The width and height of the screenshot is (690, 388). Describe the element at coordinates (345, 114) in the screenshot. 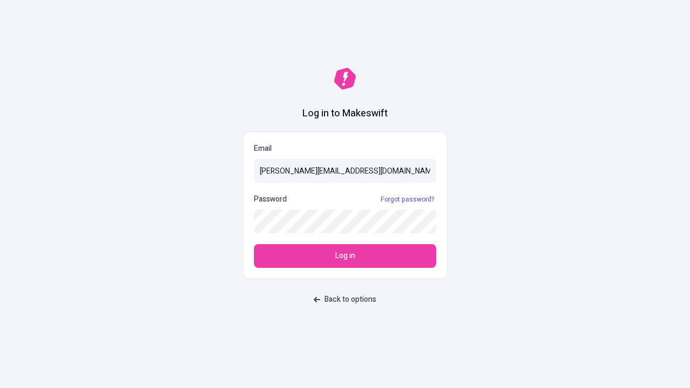

I see `h1: Log in to Makeswift` at that location.